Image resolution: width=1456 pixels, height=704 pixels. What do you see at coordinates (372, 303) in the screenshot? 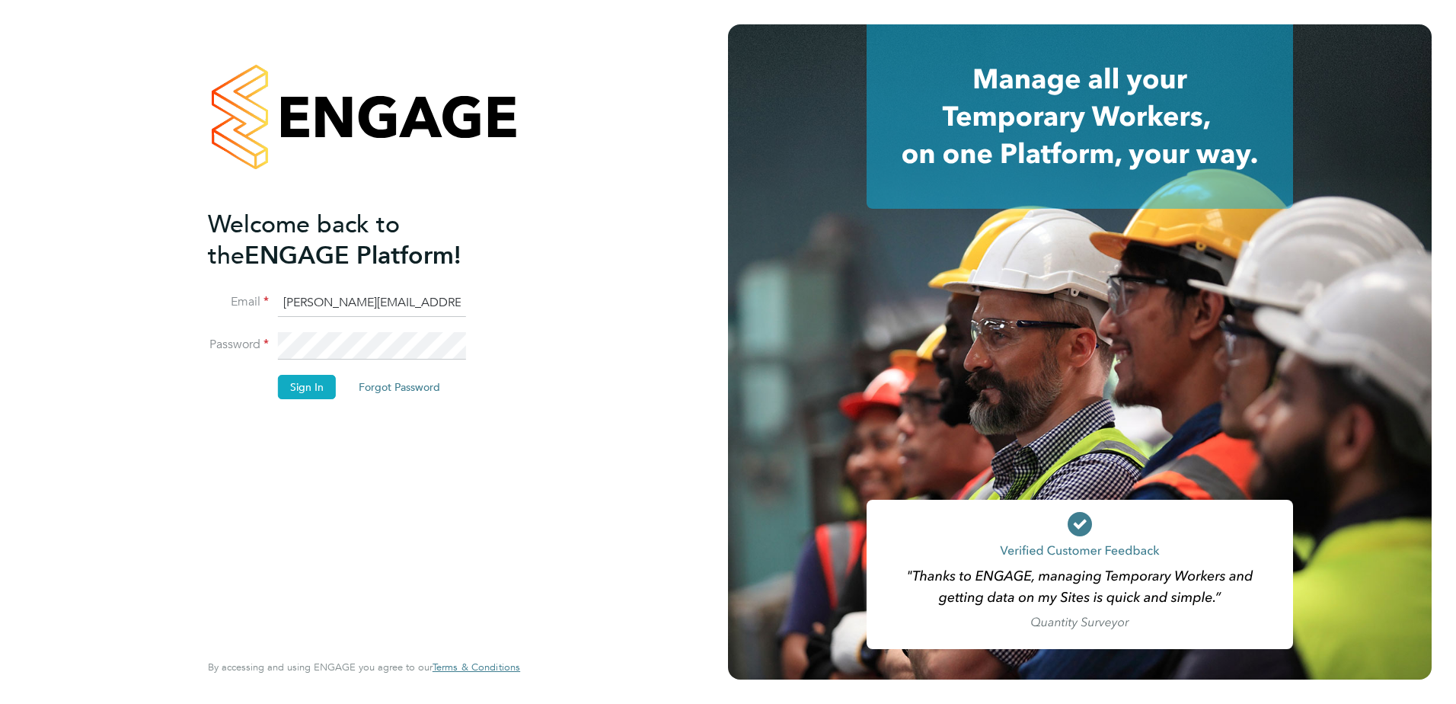
I see `input: Enter your work email...` at bounding box center [372, 303].